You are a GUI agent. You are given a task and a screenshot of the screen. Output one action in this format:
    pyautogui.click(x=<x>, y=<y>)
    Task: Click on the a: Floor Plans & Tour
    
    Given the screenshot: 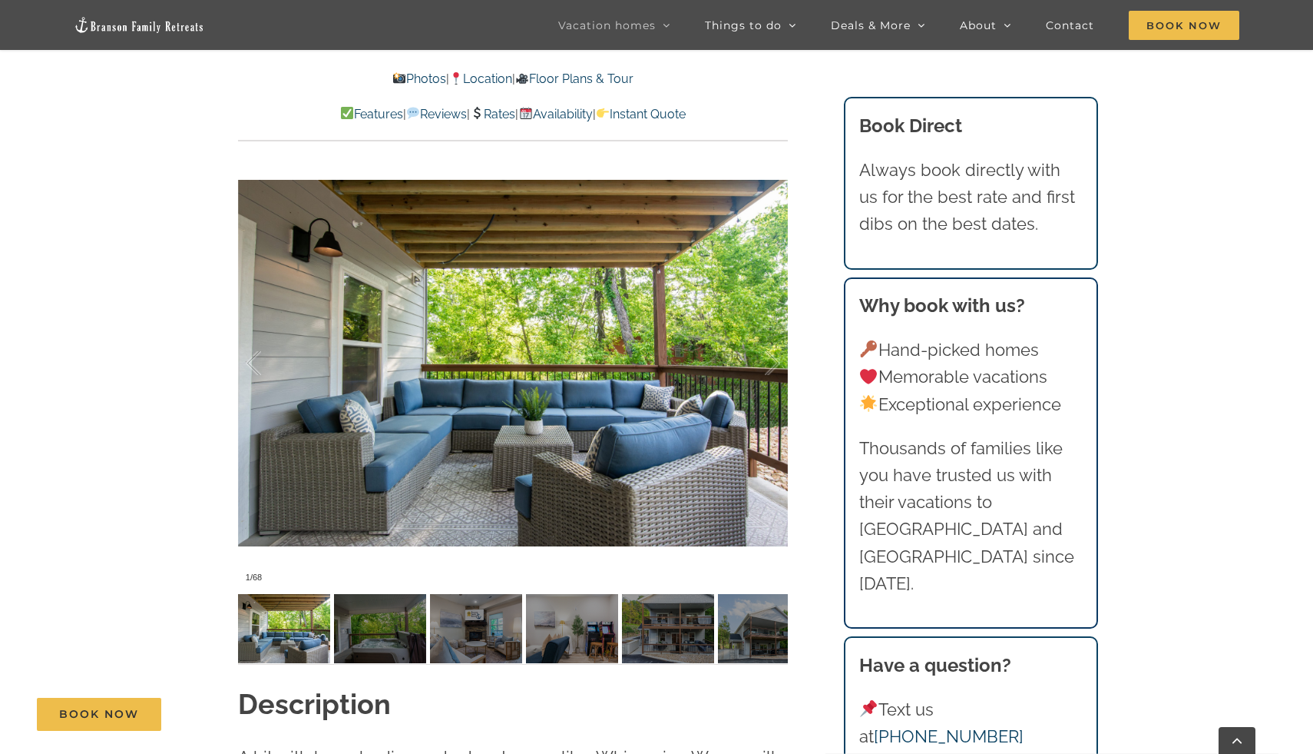 What is the action you would take?
    pyautogui.click(x=575, y=78)
    